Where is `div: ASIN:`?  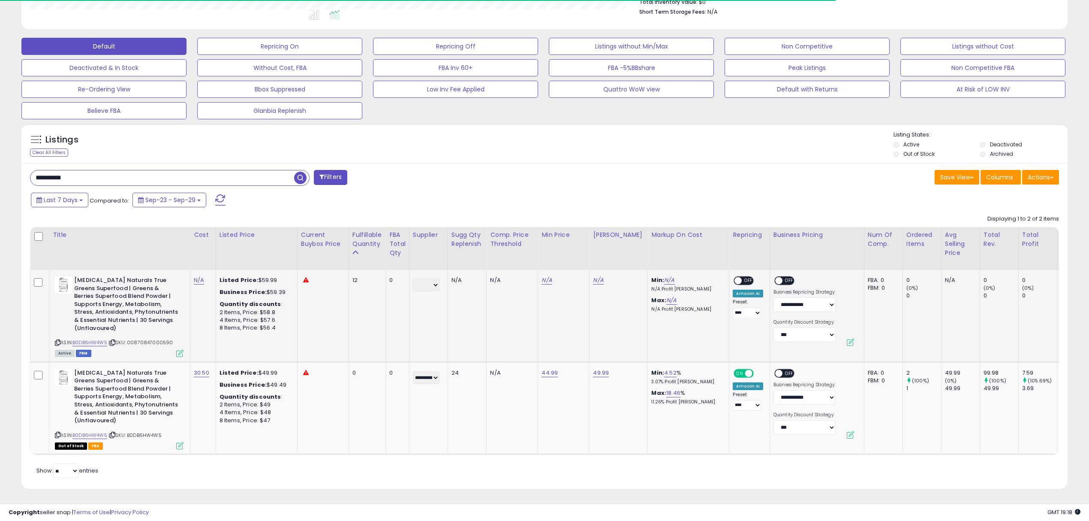
div: ASIN: is located at coordinates (119, 316).